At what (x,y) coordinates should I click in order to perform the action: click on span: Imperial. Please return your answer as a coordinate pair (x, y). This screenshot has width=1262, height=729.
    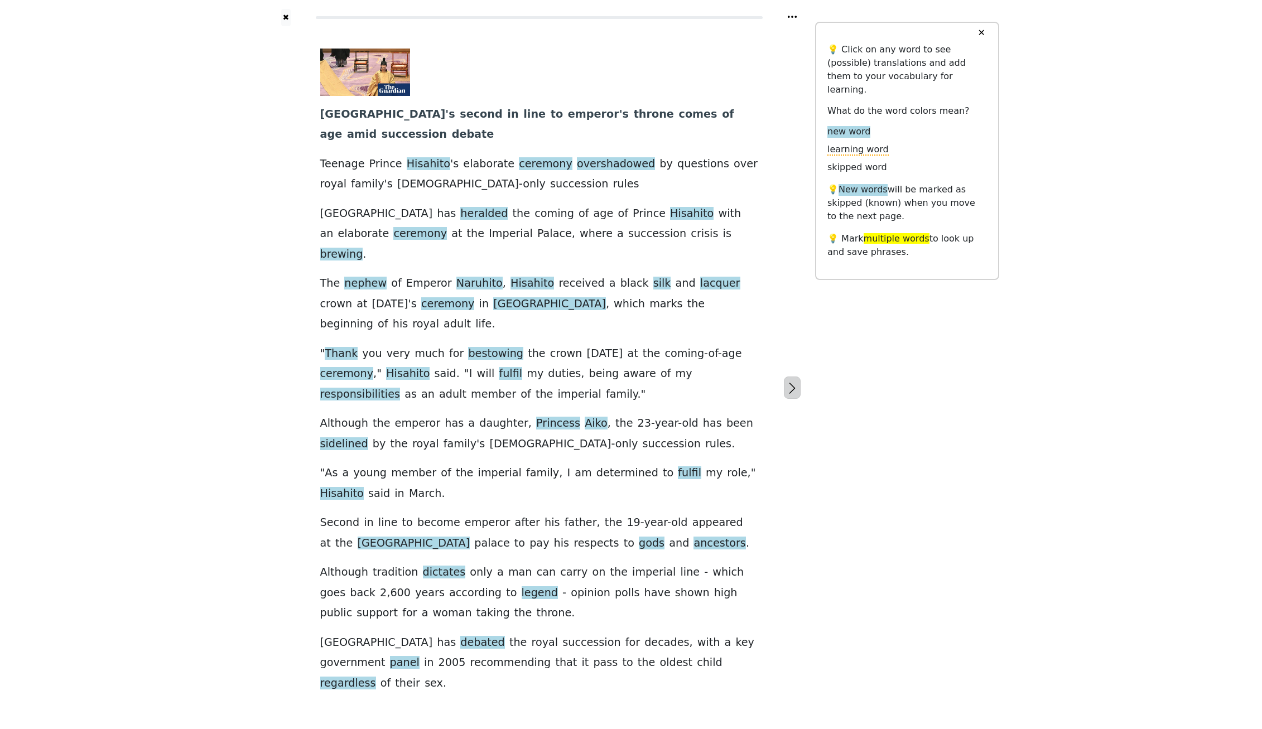
    Looking at the image, I should click on (511, 234).